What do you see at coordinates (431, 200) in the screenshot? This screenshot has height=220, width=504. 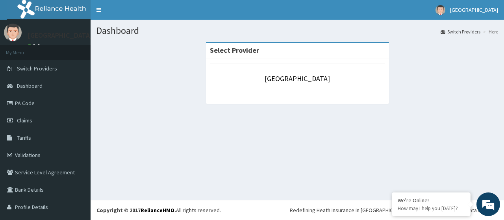 I see `div: We're Online!` at bounding box center [431, 200].